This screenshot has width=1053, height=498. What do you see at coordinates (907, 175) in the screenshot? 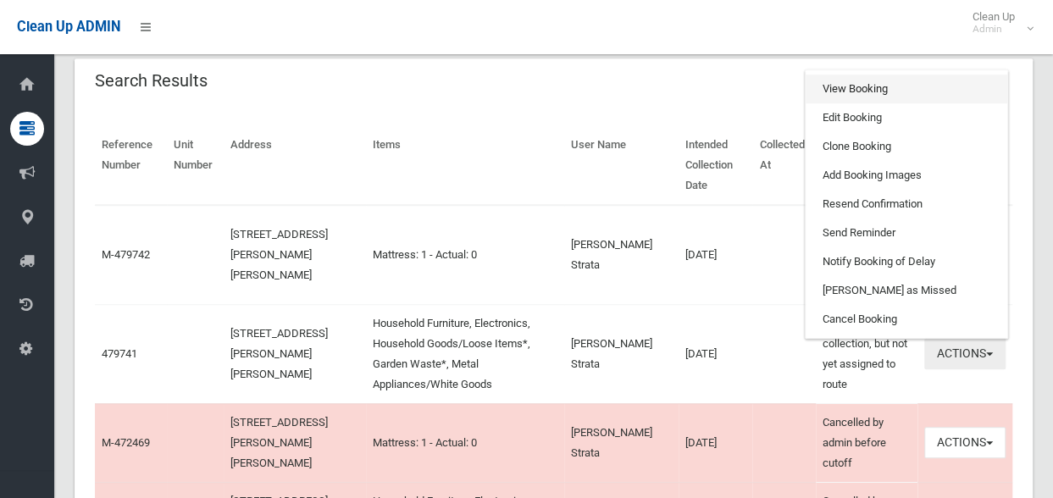
I see `a: Add Booking Images` at bounding box center [907, 175].